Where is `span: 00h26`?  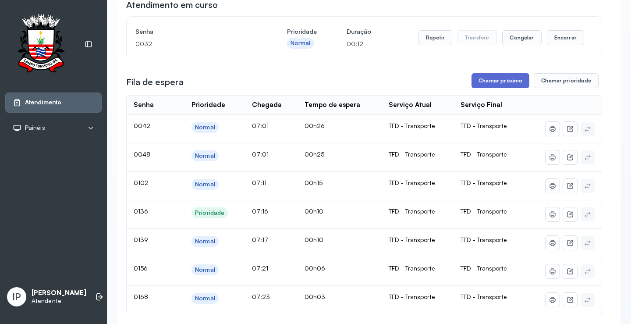
span: 00h26 is located at coordinates (314, 125).